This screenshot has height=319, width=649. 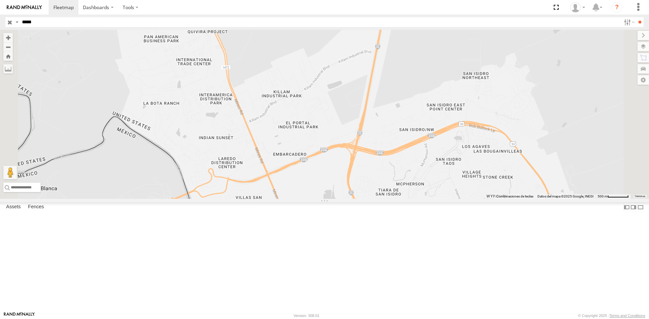 What do you see at coordinates (515, 197) in the screenshot?
I see `button: Combinaciones de teclas` at bounding box center [515, 197].